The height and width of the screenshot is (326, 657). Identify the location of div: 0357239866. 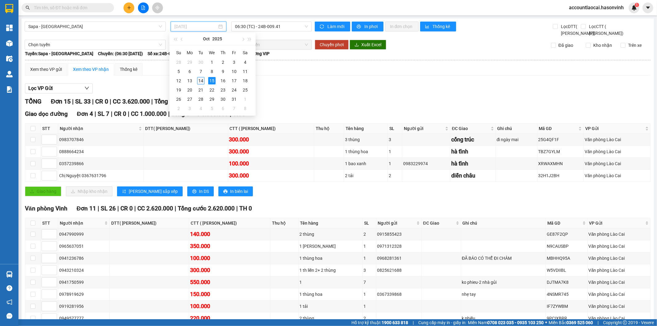
(101, 164).